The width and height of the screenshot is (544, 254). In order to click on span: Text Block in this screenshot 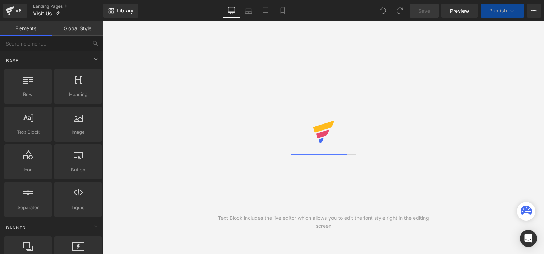, I will do `click(28, 132)`.